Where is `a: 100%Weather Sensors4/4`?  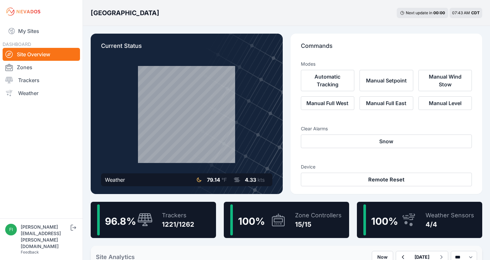
a: 100%Weather Sensors4/4 is located at coordinates (419, 220).